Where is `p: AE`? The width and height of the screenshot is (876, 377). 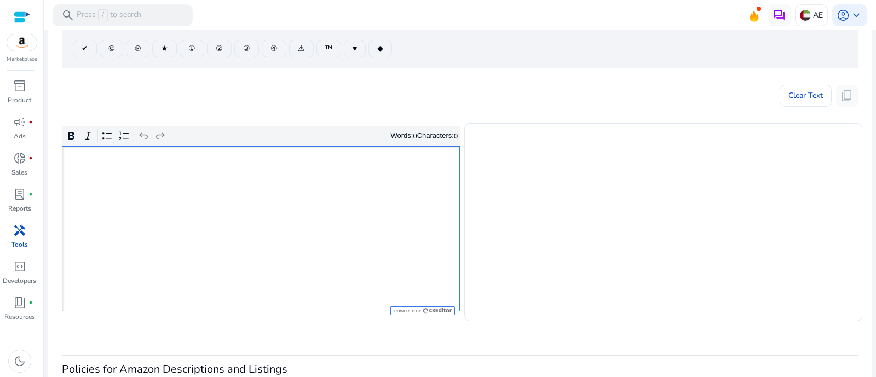 p: AE is located at coordinates (818, 15).